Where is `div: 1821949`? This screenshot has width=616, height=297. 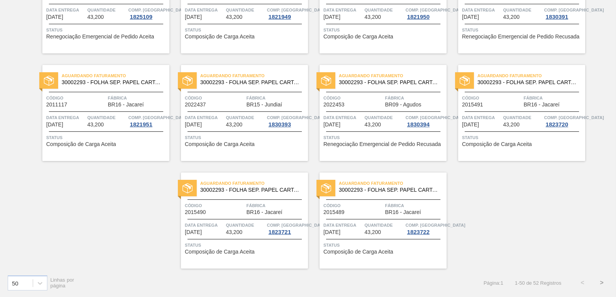
div: 1821949 is located at coordinates (279, 17).